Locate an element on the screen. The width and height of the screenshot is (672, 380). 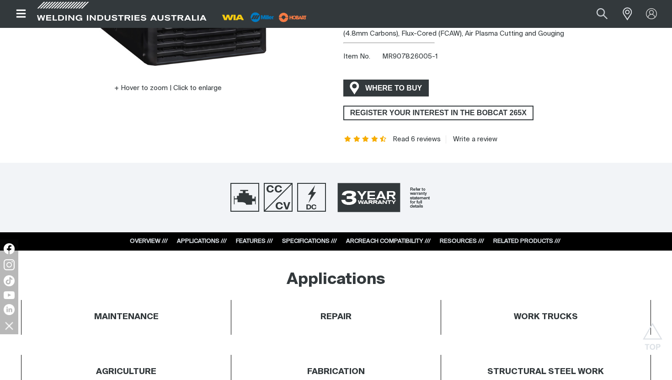
a: RESOURCES /// is located at coordinates (461, 241).